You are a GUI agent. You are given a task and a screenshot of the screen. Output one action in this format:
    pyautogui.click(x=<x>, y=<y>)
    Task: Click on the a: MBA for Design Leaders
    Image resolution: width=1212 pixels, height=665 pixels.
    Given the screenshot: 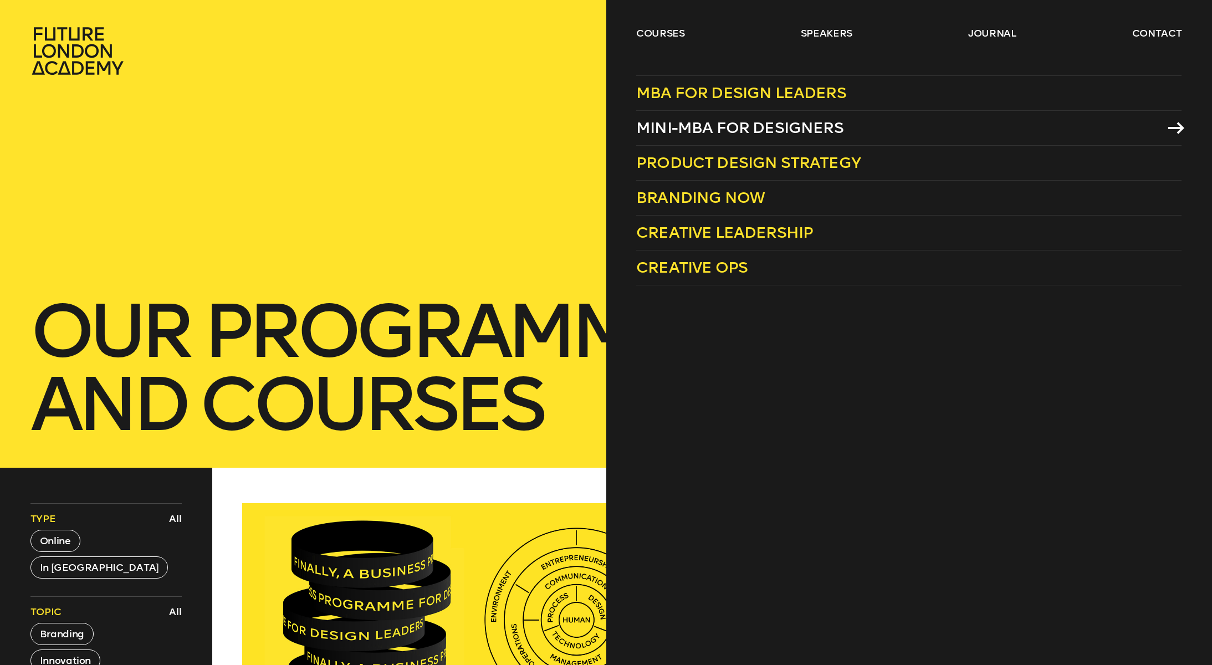 What is the action you would take?
    pyautogui.click(x=909, y=93)
    